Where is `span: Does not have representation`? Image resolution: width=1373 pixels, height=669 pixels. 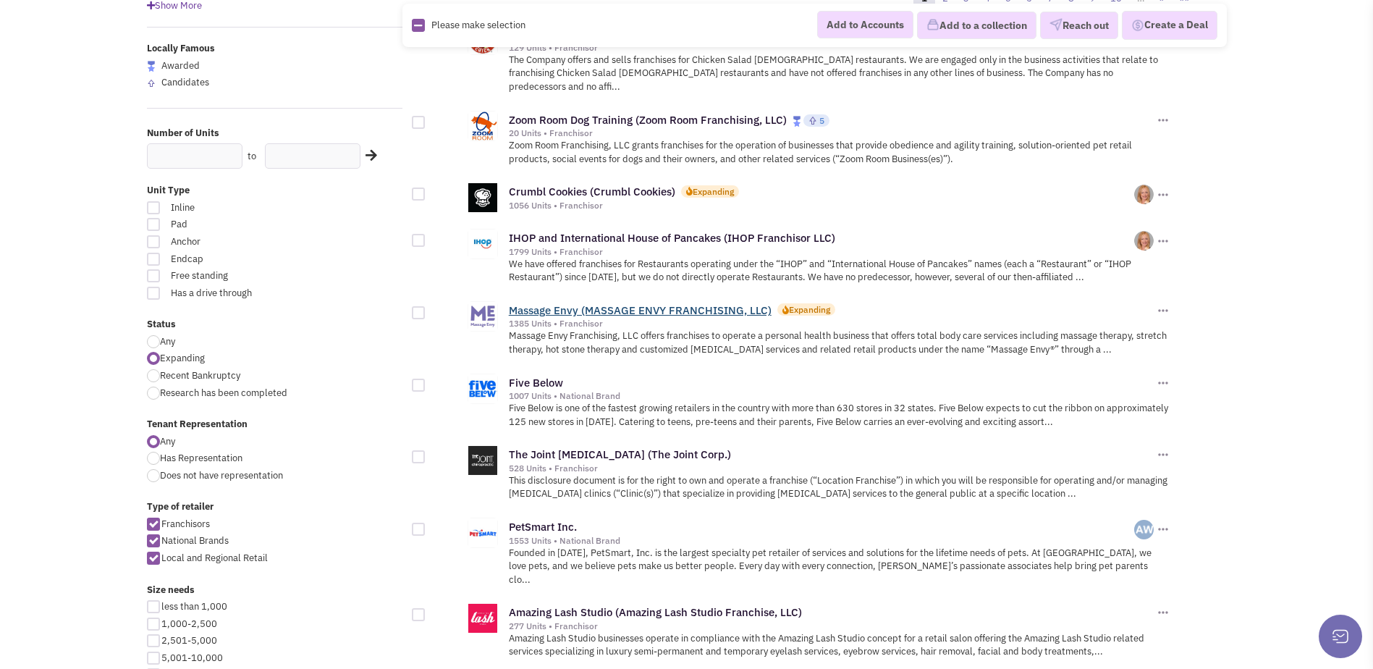
span: Does not have representation is located at coordinates (221, 475).